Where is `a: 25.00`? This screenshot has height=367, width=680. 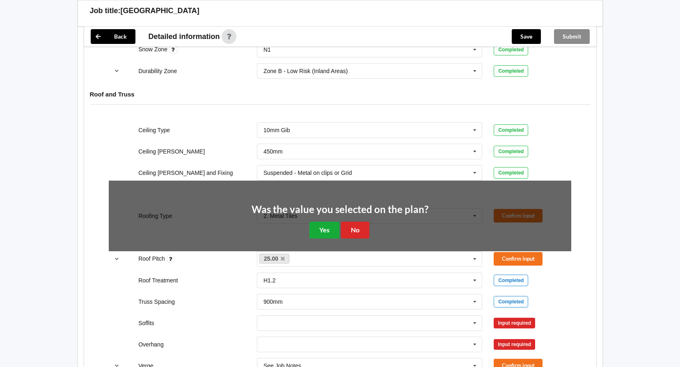 a: 25.00 is located at coordinates (275, 259).